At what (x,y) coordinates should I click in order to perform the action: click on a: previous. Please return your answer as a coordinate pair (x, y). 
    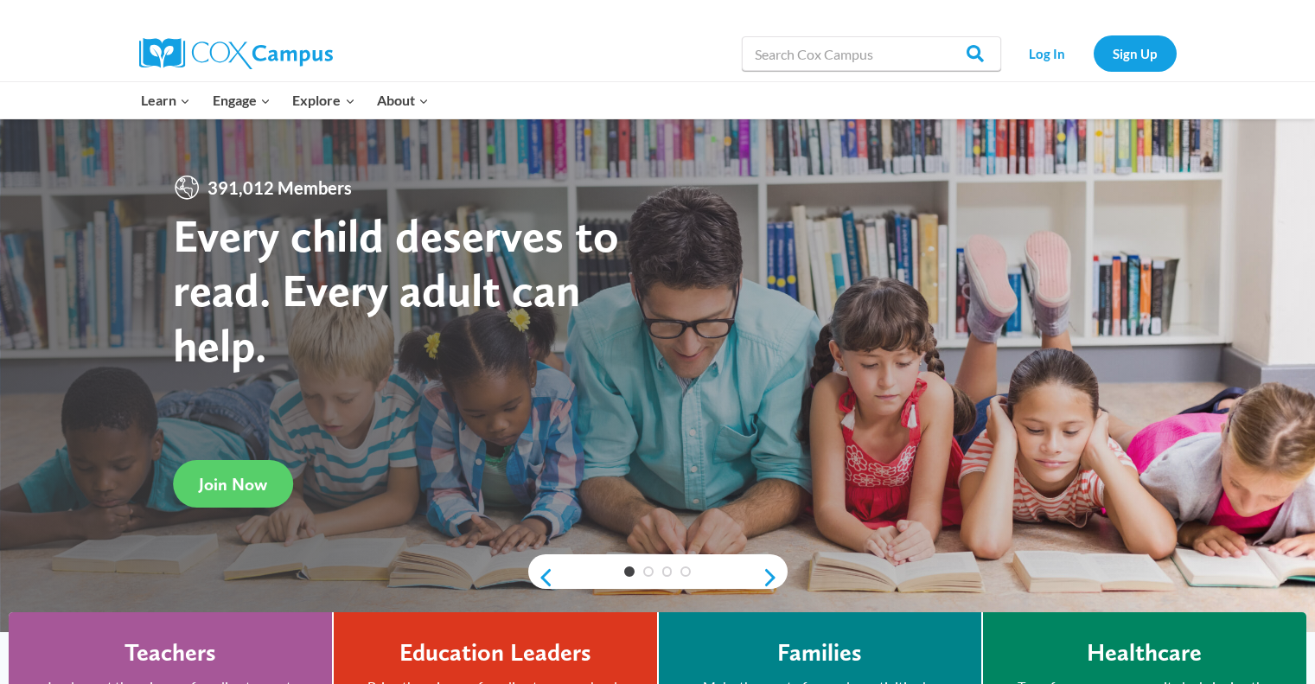
    Looking at the image, I should click on (541, 578).